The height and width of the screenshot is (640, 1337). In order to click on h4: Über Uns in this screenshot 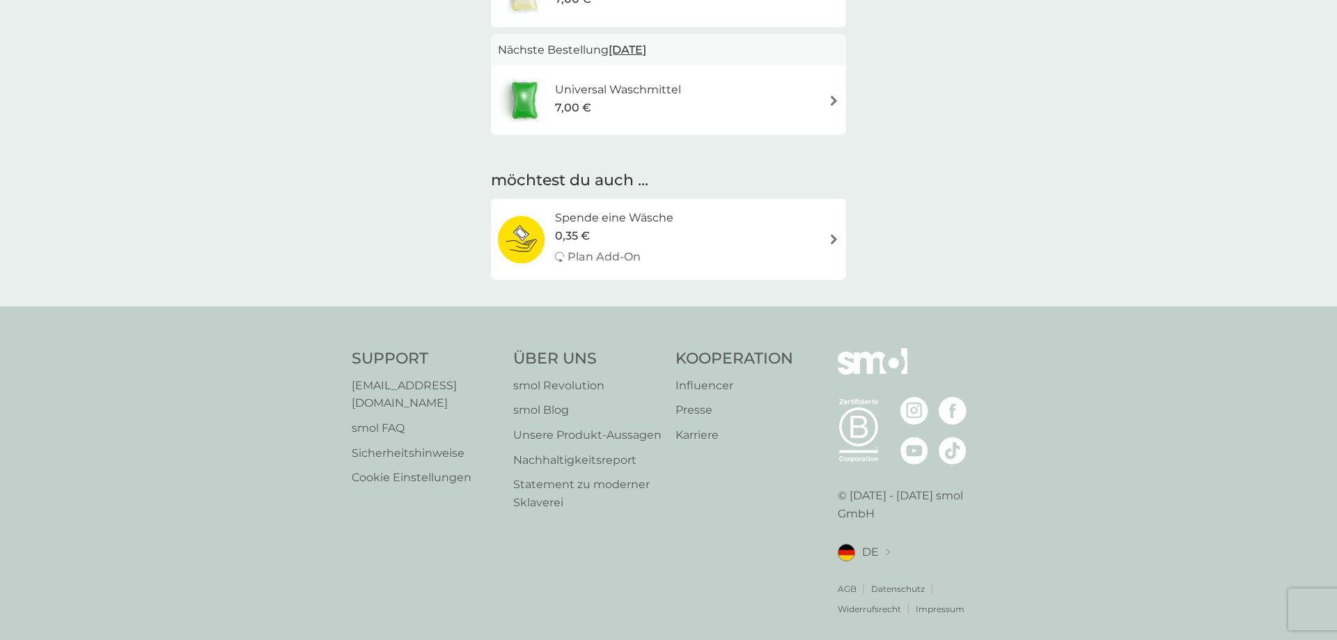, I will do `click(587, 359)`.